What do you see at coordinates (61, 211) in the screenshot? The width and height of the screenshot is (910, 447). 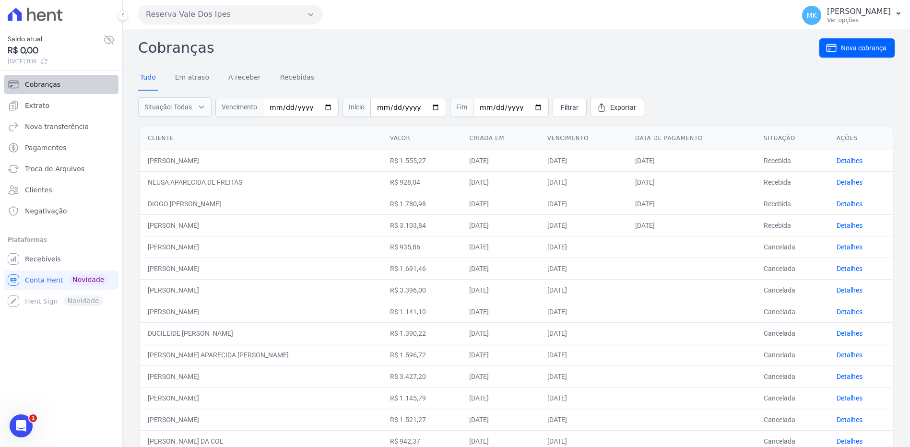 I see `a: Negativação` at bounding box center [61, 211].